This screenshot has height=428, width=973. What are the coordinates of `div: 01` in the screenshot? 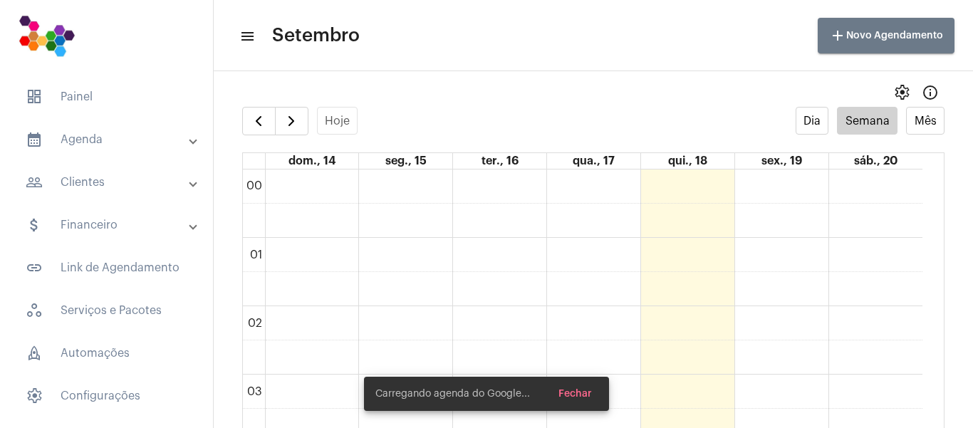 It's located at (256, 255).